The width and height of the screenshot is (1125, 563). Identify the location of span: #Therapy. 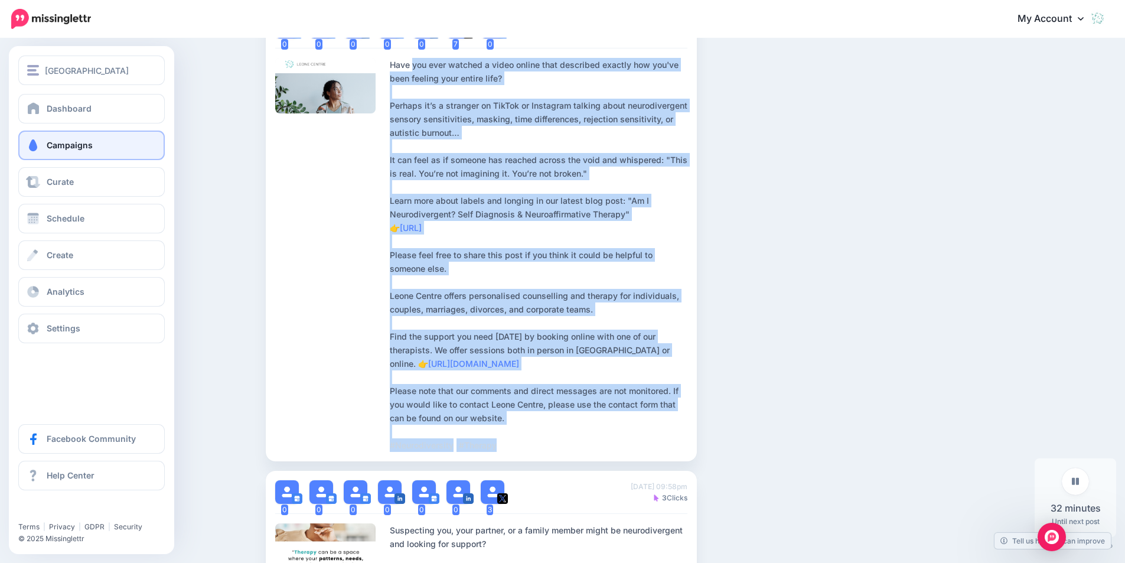
(478, 445).